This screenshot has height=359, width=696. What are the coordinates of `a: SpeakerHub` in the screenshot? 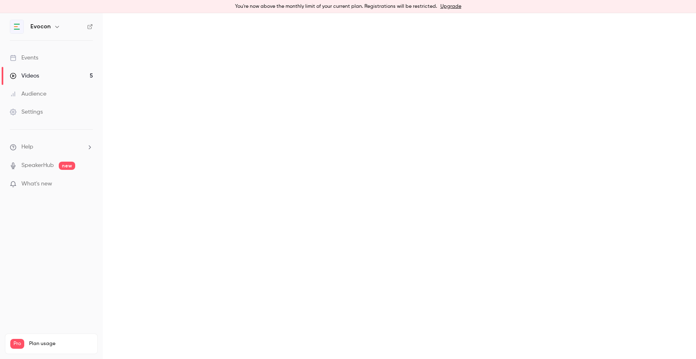 It's located at (37, 166).